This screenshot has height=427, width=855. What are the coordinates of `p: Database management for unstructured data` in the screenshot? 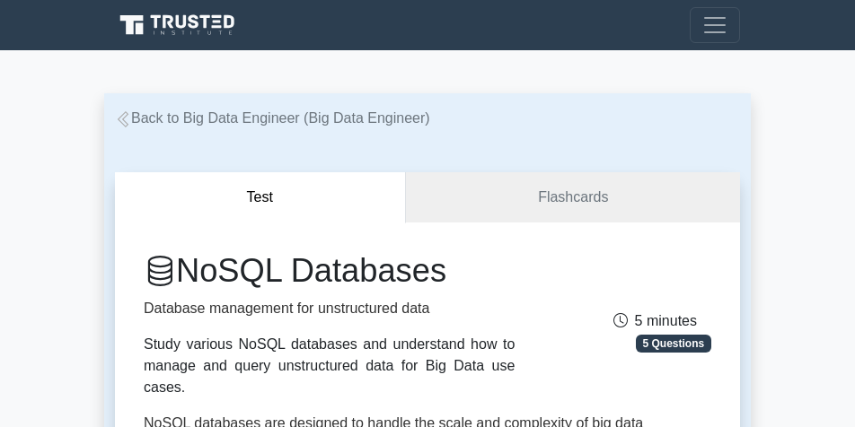 It's located at (329, 309).